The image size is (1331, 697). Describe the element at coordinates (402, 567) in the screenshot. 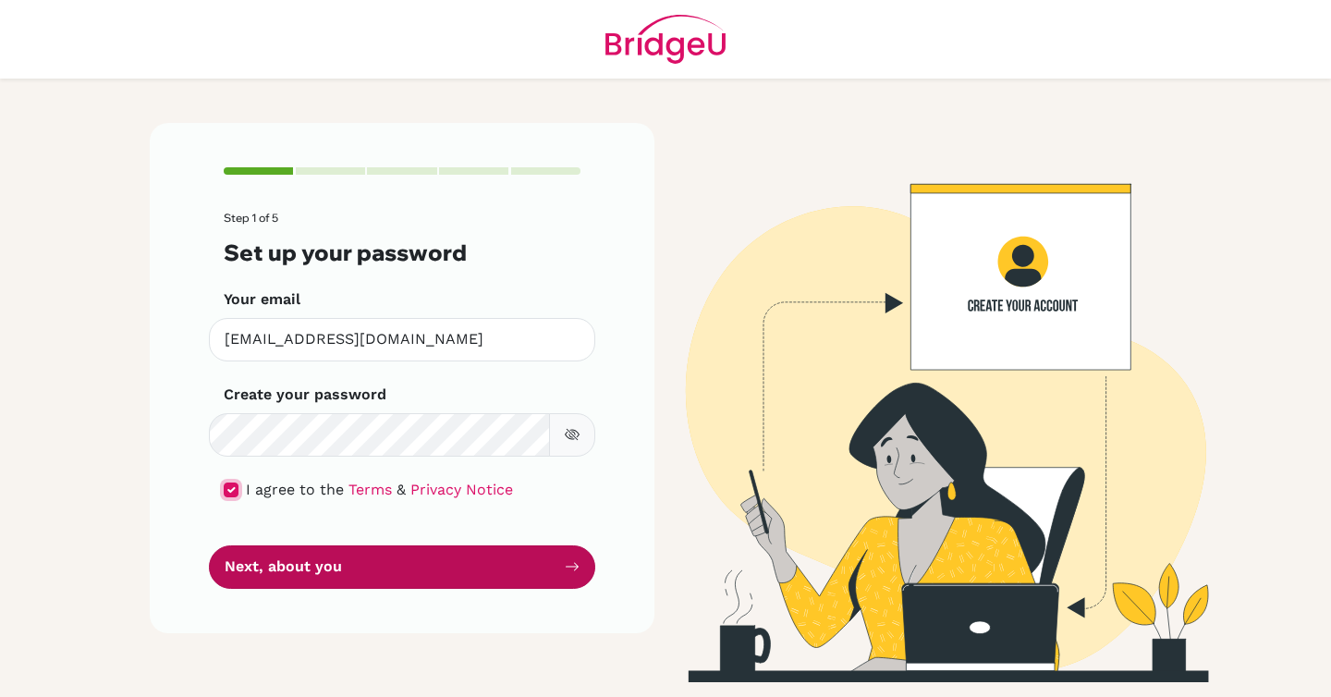

I see `button: Next, about you` at that location.